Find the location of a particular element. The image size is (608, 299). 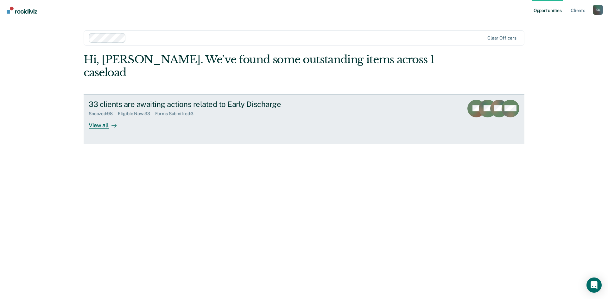

div: View all is located at coordinates (106, 123).